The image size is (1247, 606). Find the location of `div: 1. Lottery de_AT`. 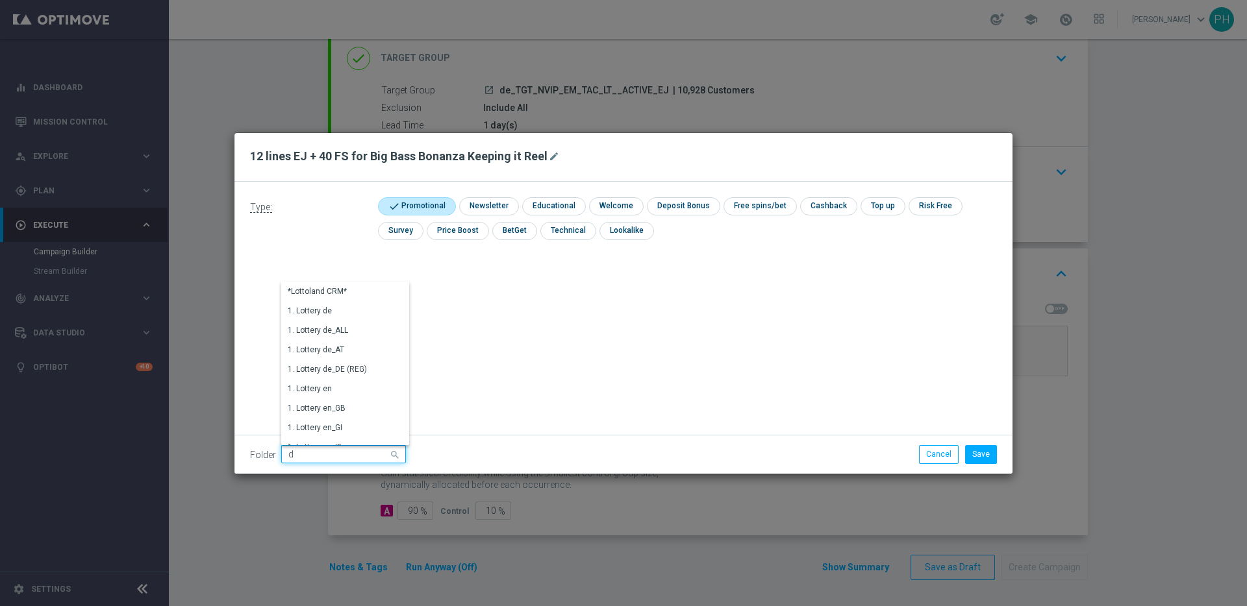

div: 1. Lottery de_AT is located at coordinates (316, 350).